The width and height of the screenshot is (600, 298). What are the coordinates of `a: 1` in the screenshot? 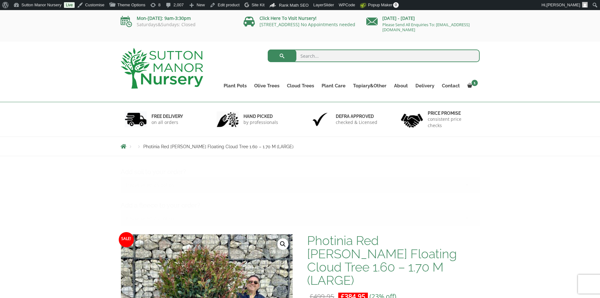 It's located at (472, 86).